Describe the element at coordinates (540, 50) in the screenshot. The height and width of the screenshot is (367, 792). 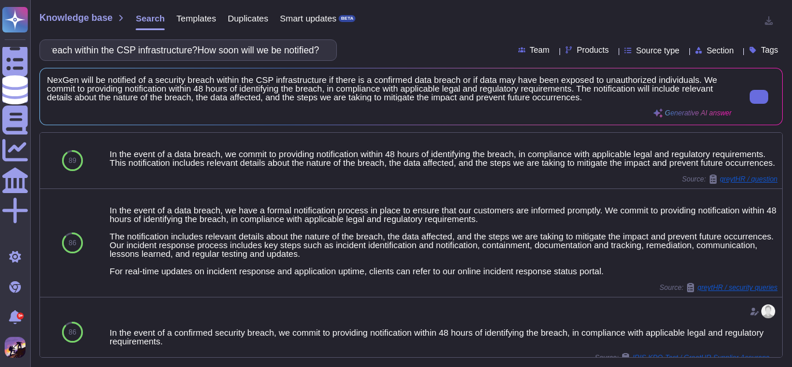
I see `span: Team` at that location.